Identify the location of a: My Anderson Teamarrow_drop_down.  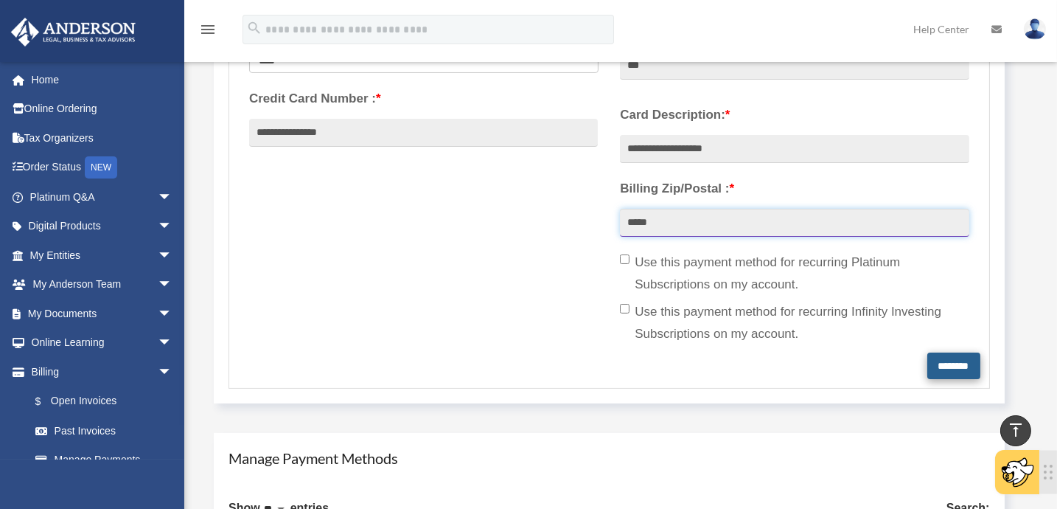
(102, 285).